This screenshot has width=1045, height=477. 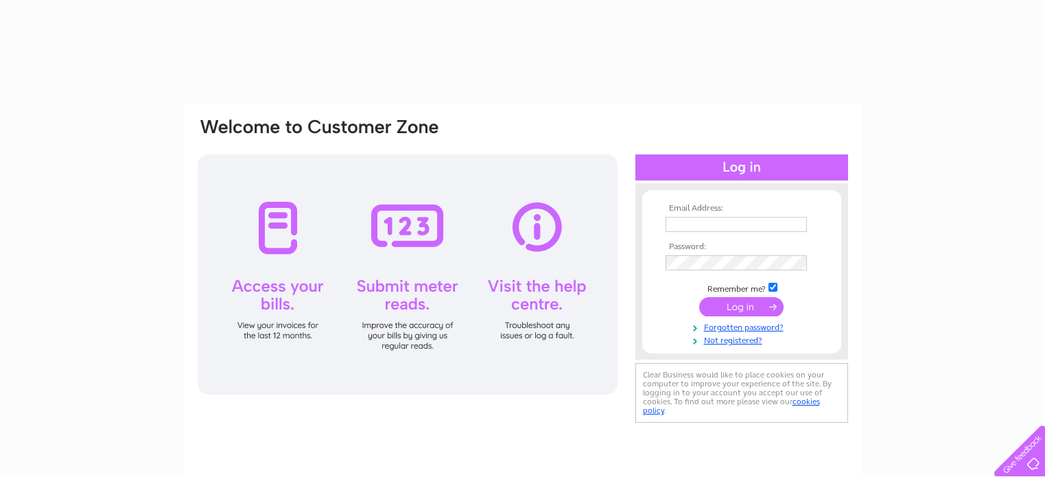 What do you see at coordinates (742, 209) in the screenshot?
I see `th: Email Address:` at bounding box center [742, 209].